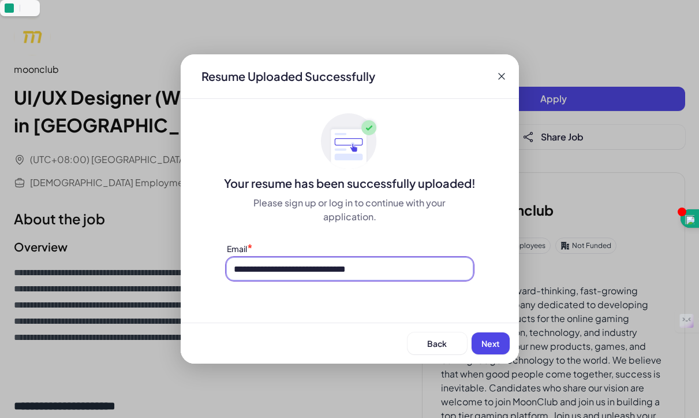 The image size is (699, 418). What do you see at coordinates (350, 183) in the screenshot?
I see `div: Your resume has been successfully uploaded!` at bounding box center [350, 183].